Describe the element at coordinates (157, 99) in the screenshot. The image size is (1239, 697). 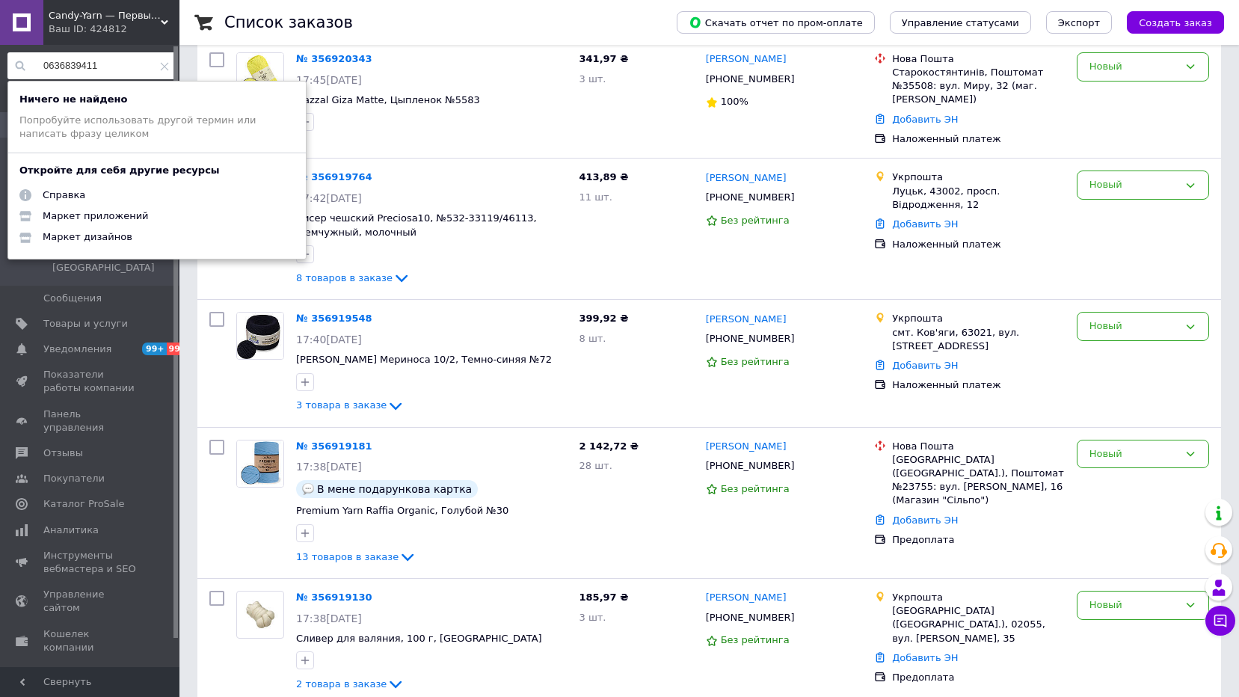
I see `div: Ничего не найдено` at that location.